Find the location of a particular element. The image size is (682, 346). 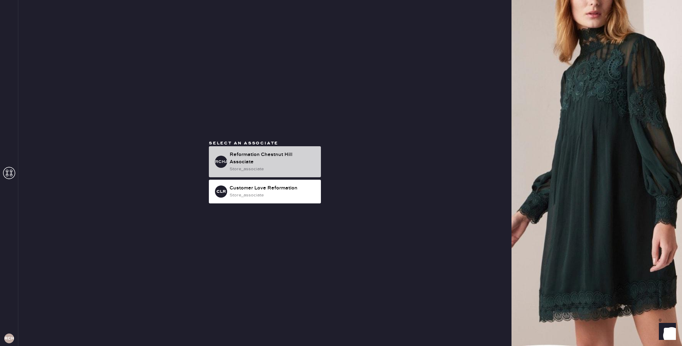

div: Reformation Chestnut Hill Associate is located at coordinates (273, 159).